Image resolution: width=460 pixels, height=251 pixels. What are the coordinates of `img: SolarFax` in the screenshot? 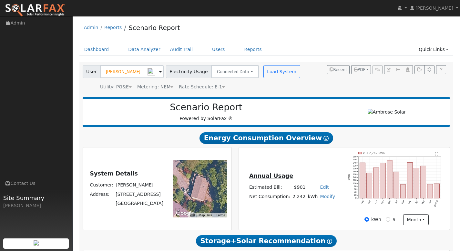 It's located at (35, 10).